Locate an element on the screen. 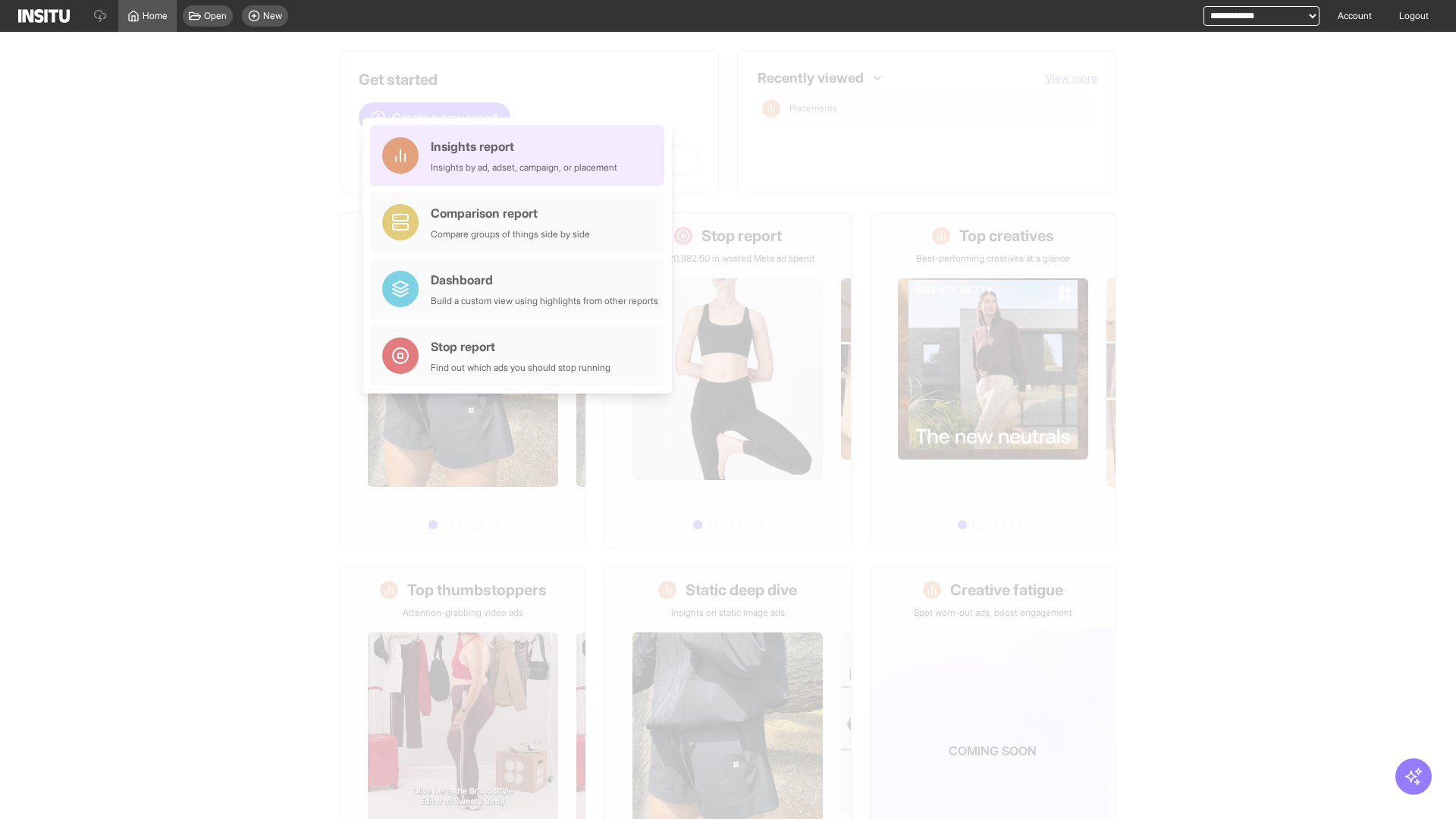 The width and height of the screenshot is (1456, 819). span: Open is located at coordinates (215, 16).